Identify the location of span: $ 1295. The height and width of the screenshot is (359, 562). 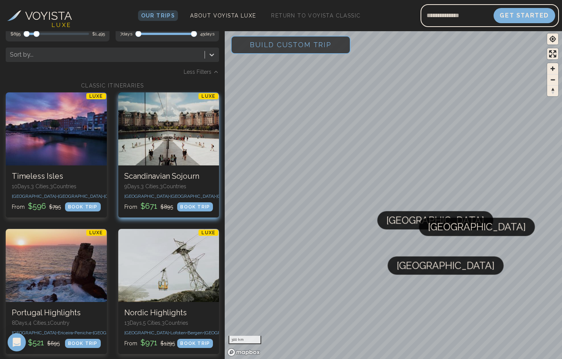
(168, 343).